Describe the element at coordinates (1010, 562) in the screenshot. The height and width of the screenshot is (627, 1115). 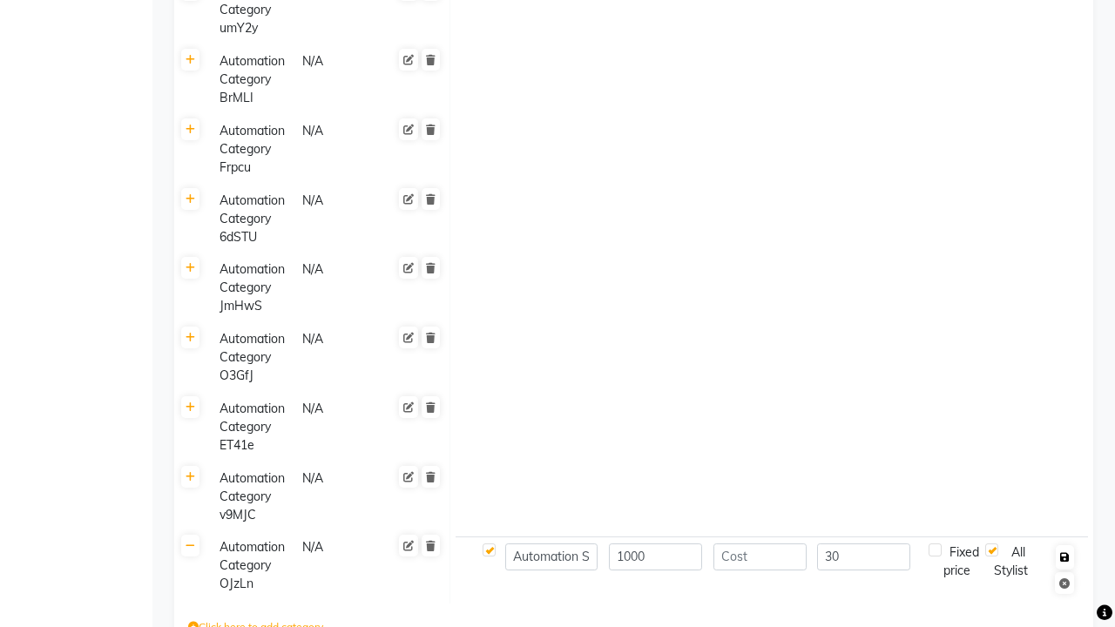
I see `div: All Stylist` at that location.